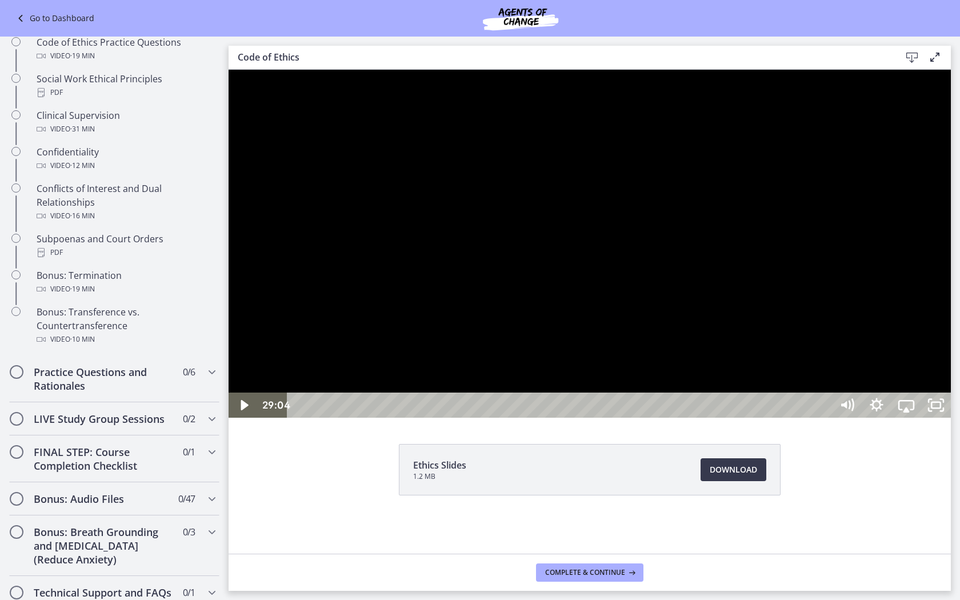 The width and height of the screenshot is (960, 600). What do you see at coordinates (590, 573) in the screenshot?
I see `button: Complete & continue` at bounding box center [590, 573].